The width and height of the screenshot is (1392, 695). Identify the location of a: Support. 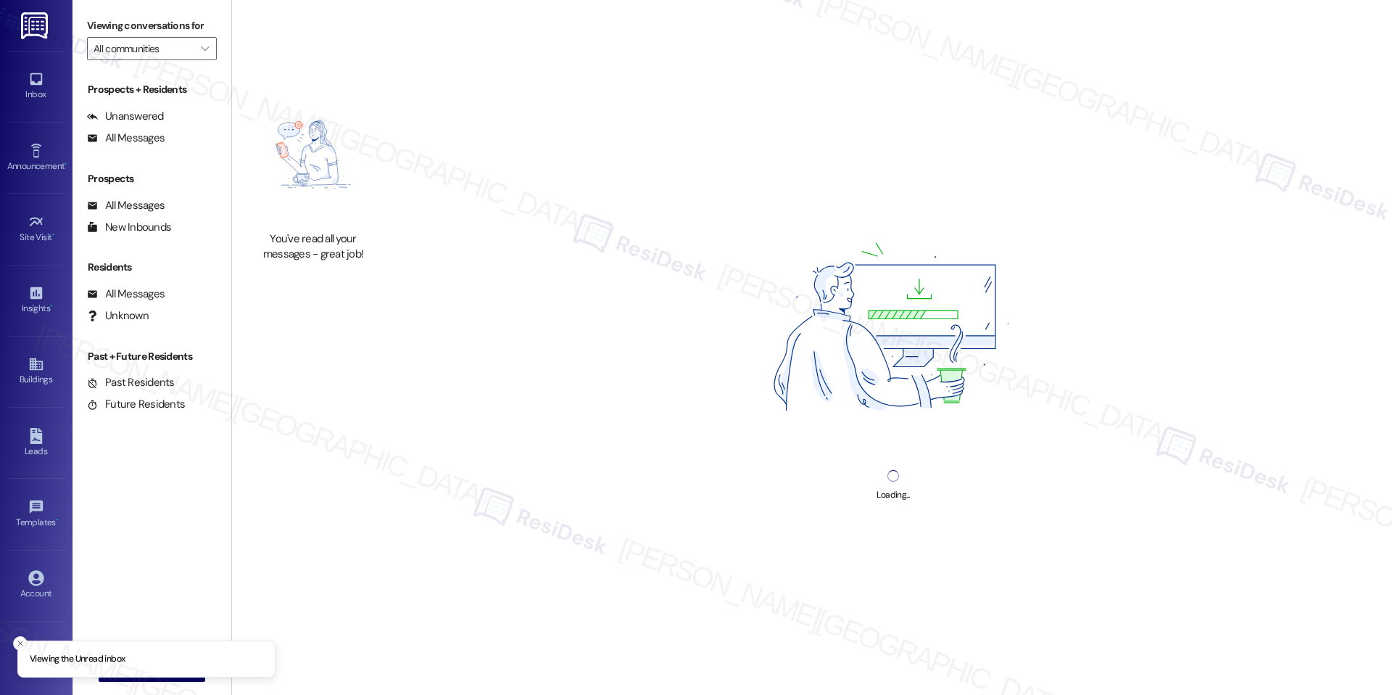
(36, 656).